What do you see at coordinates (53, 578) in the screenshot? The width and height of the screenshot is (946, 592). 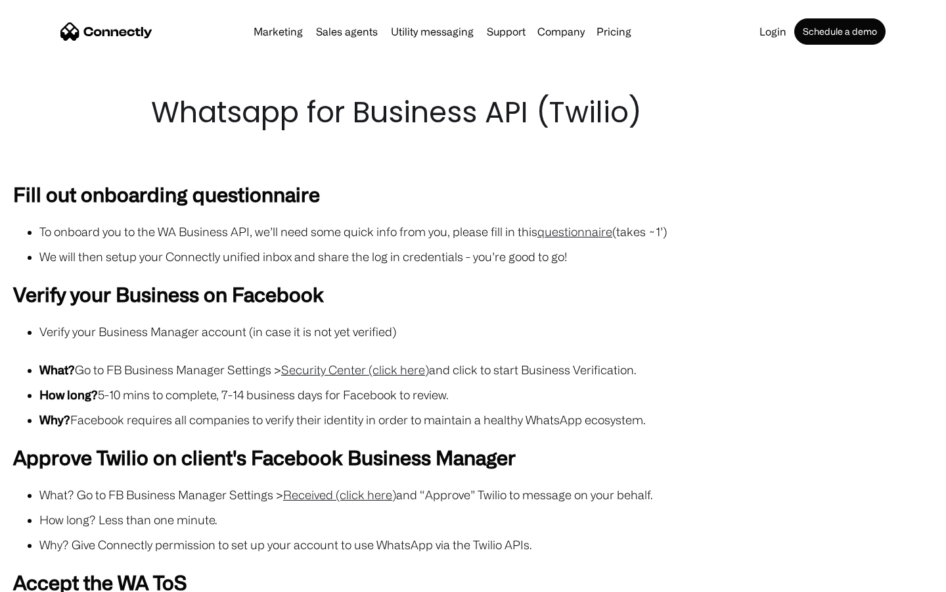 I see `ul: Language list` at bounding box center [53, 578].